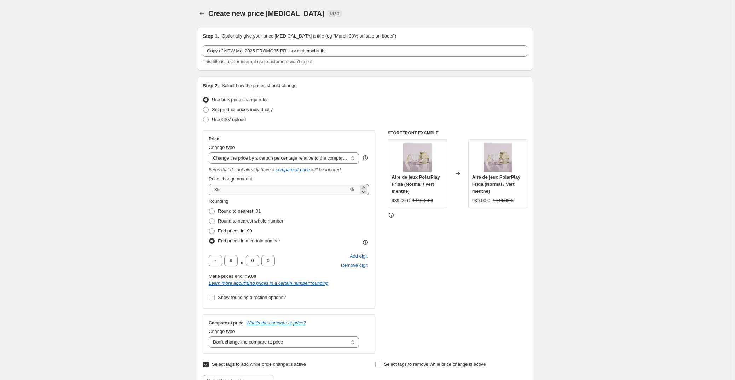  Describe the element at coordinates (358, 256) in the screenshot. I see `span: Add digit` at that location.